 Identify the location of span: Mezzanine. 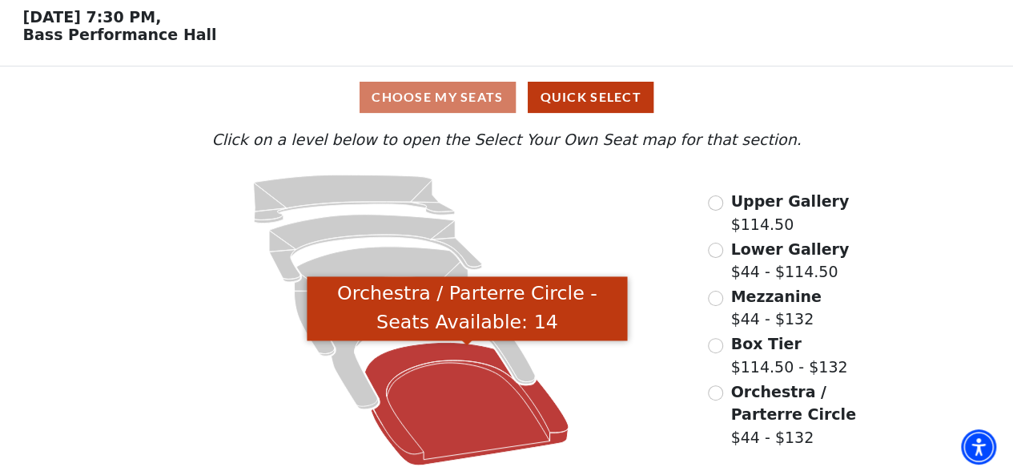
(775, 296).